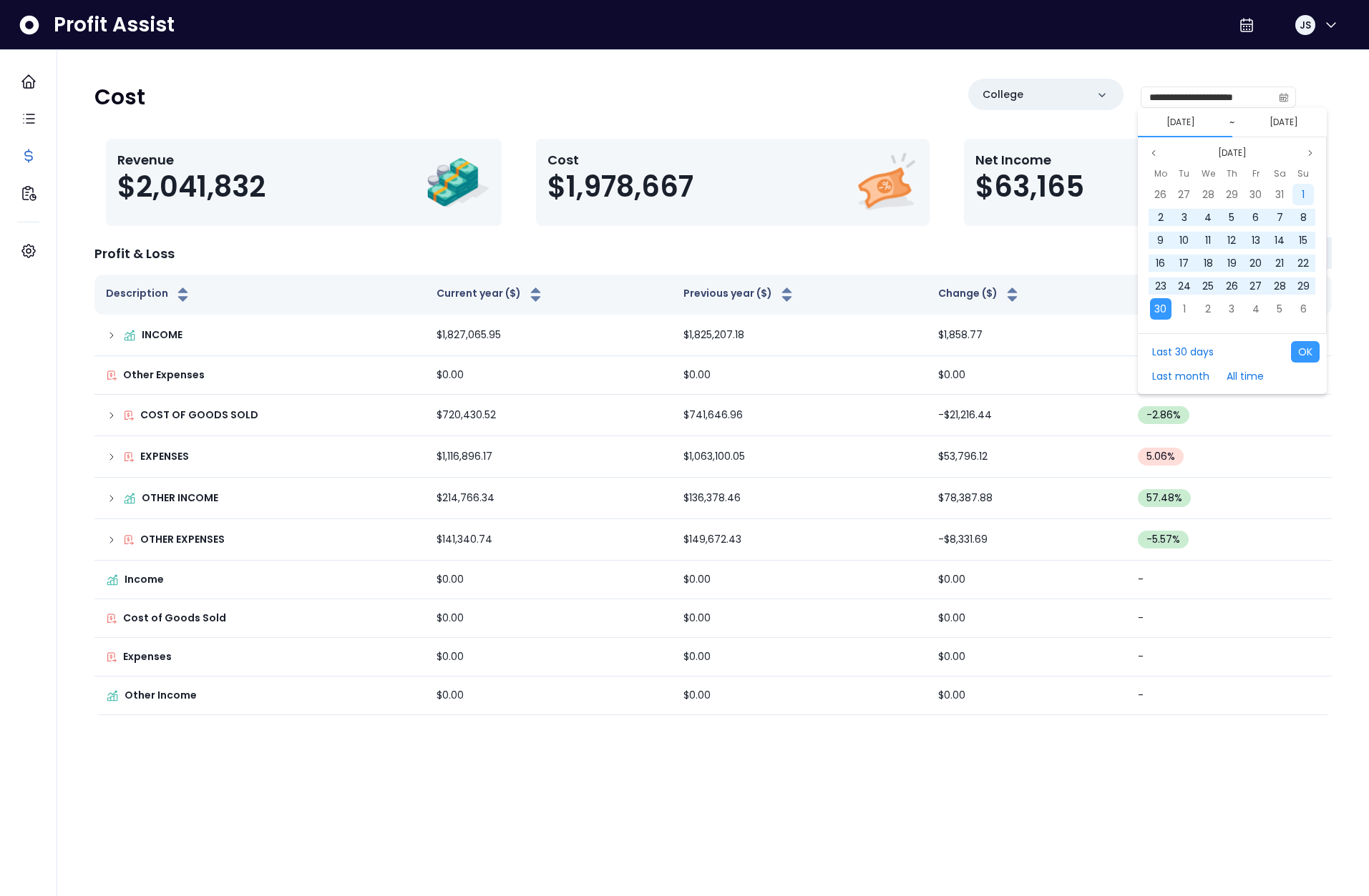 The image size is (1369, 896). Describe the element at coordinates (191, 186) in the screenshot. I see `span: $2,041,832` at that location.